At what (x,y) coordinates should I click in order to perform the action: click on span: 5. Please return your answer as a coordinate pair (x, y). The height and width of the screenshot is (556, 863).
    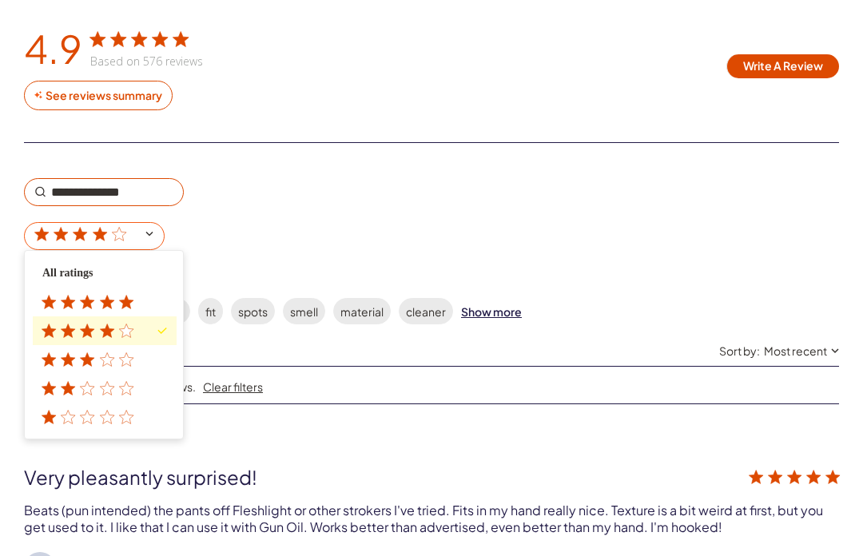
    Looking at the image, I should click on (105, 302).